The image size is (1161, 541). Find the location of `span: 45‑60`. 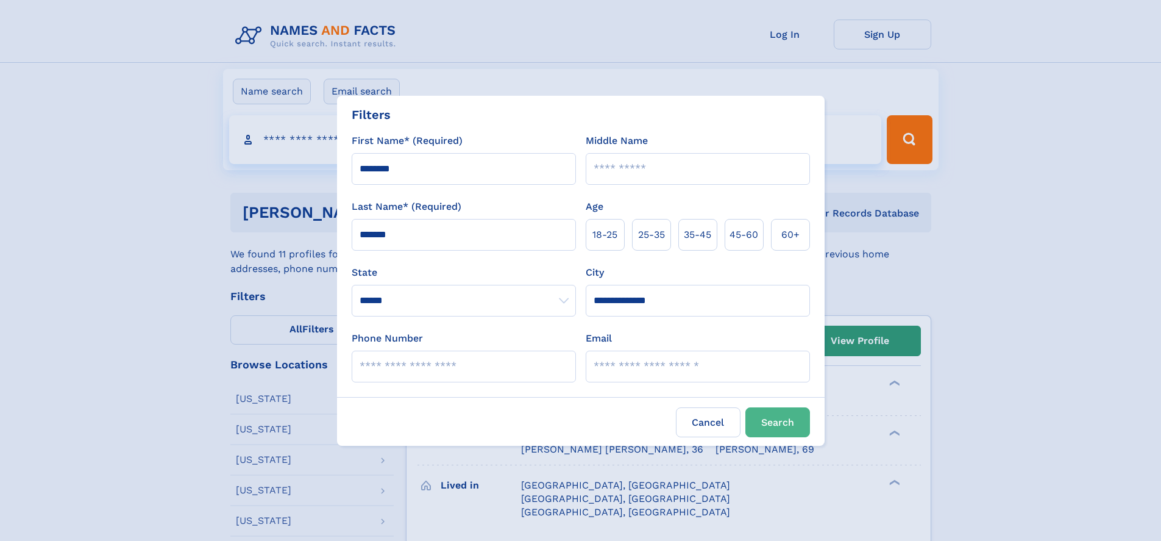

span: 45‑60 is located at coordinates (744, 235).